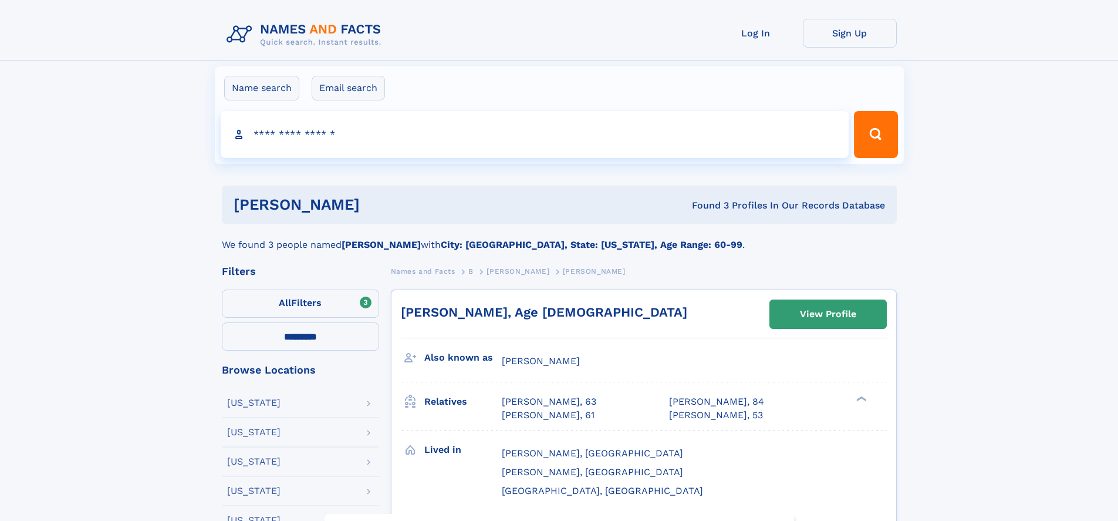 This screenshot has width=1118, height=521. I want to click on a: B, so click(471, 271).